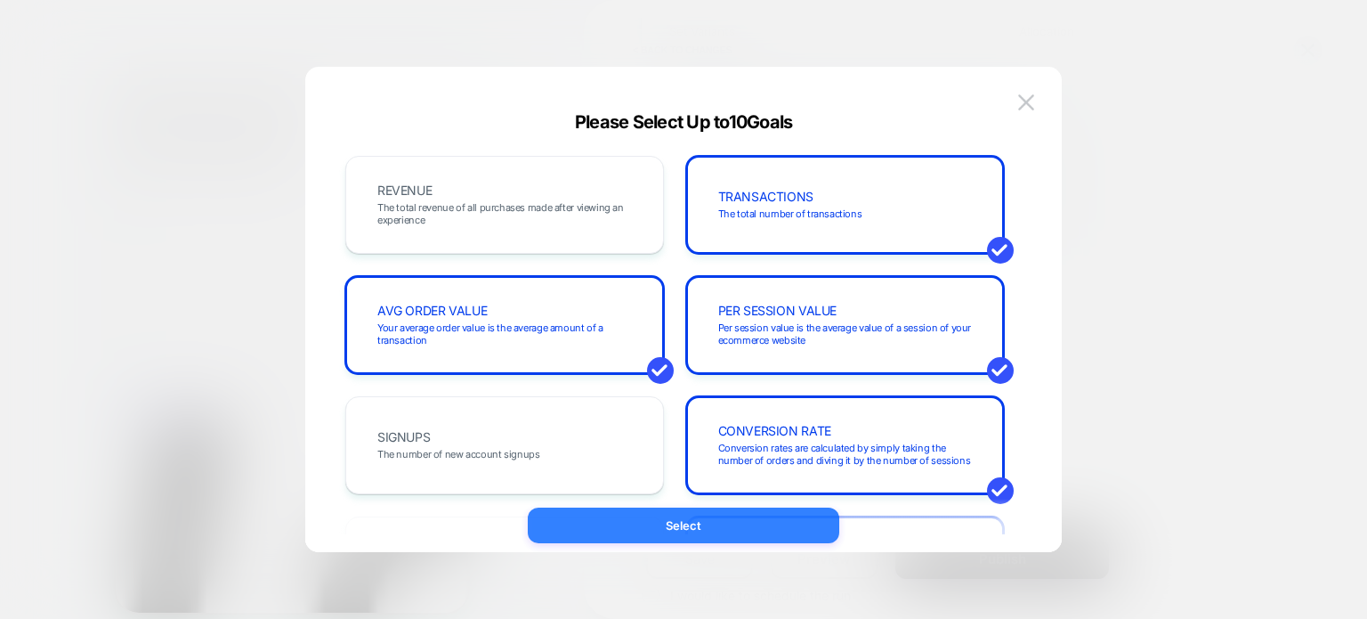 The width and height of the screenshot is (1367, 619). I want to click on span: Per session value is the average value of a session of your ecommerce website, so click(845, 334).